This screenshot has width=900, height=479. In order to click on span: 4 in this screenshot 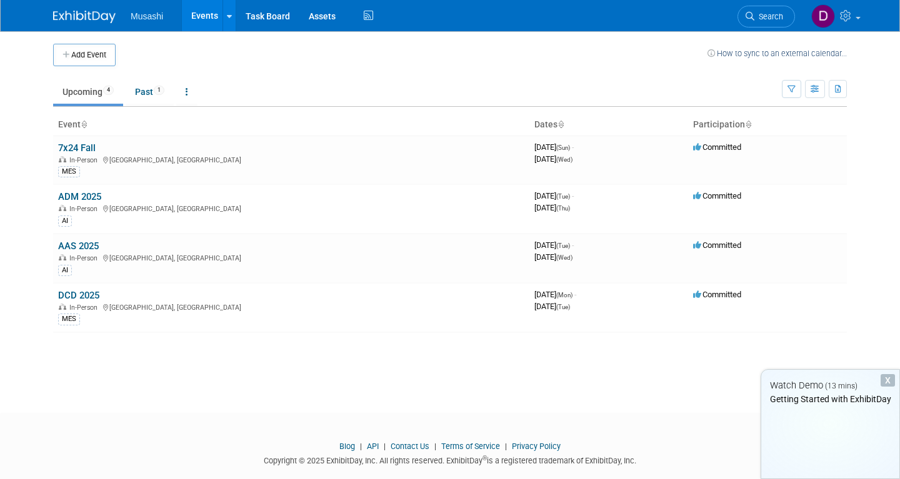, I will do `click(108, 90)`.